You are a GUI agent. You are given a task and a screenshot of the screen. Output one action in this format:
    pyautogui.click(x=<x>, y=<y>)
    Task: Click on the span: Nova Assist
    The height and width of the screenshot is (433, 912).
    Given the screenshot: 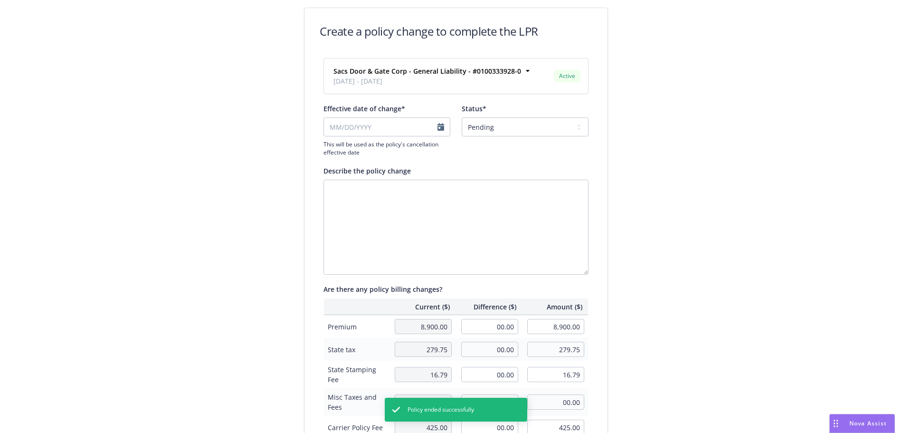 What is the action you would take?
    pyautogui.click(x=868, y=423)
    